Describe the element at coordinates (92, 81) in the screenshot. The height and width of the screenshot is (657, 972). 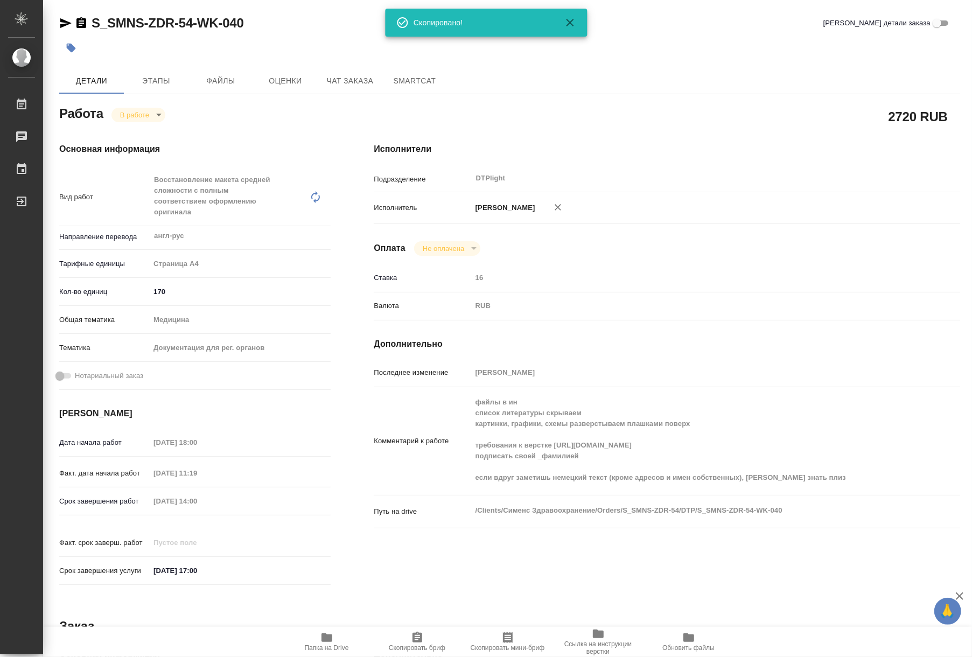
I see `span: Детали` at that location.